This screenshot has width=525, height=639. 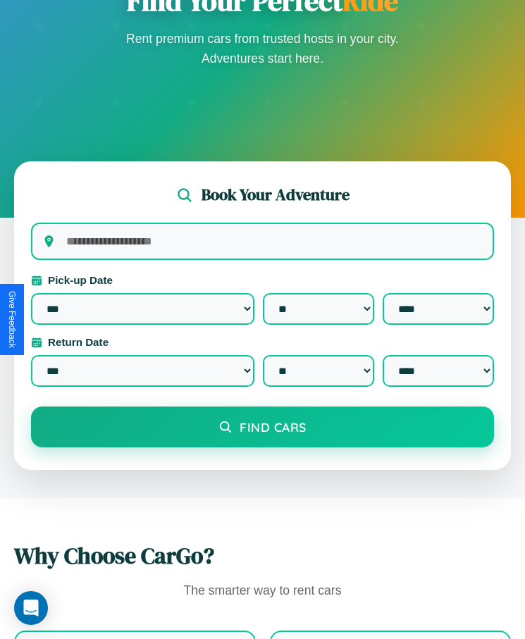 What do you see at coordinates (262, 556) in the screenshot?
I see `h2: Why Choose CarGo?` at bounding box center [262, 556].